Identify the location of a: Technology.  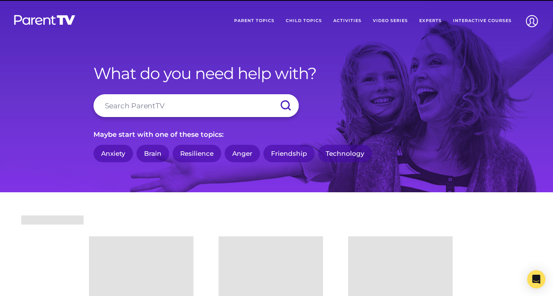
(345, 154).